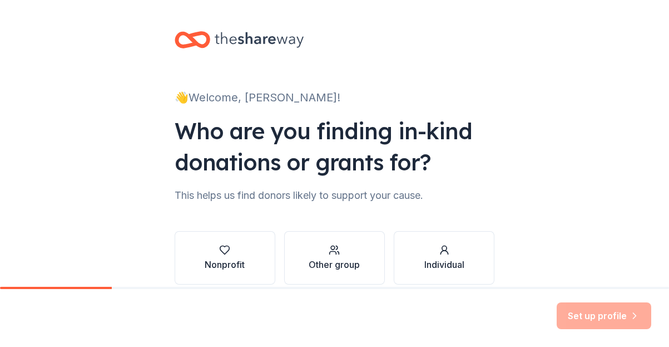  Describe the element at coordinates (334, 258) in the screenshot. I see `button: Other group` at that location.